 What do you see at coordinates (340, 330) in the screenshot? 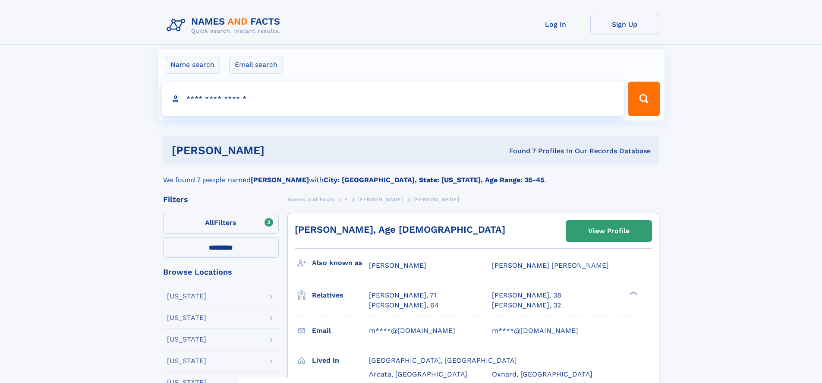
I see `h3: Email` at bounding box center [340, 330].